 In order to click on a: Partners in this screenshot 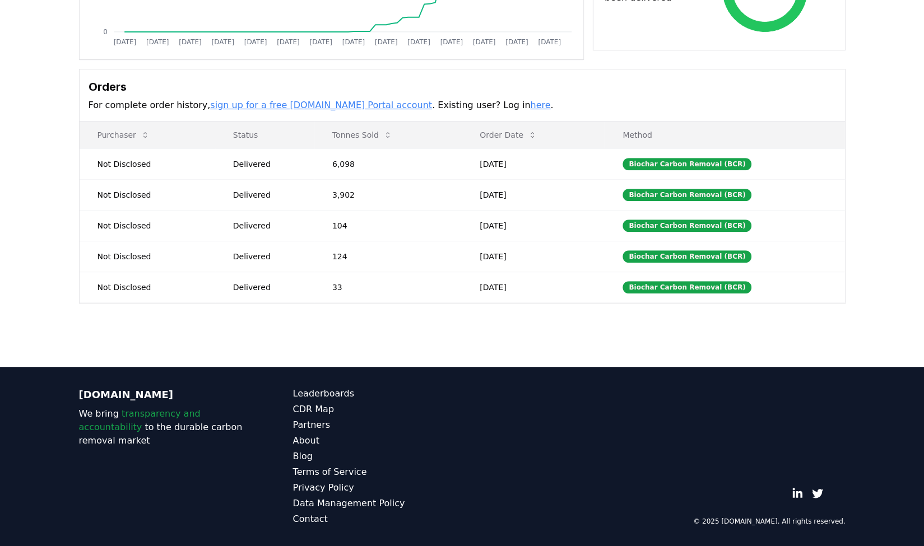, I will do `click(378, 425)`.